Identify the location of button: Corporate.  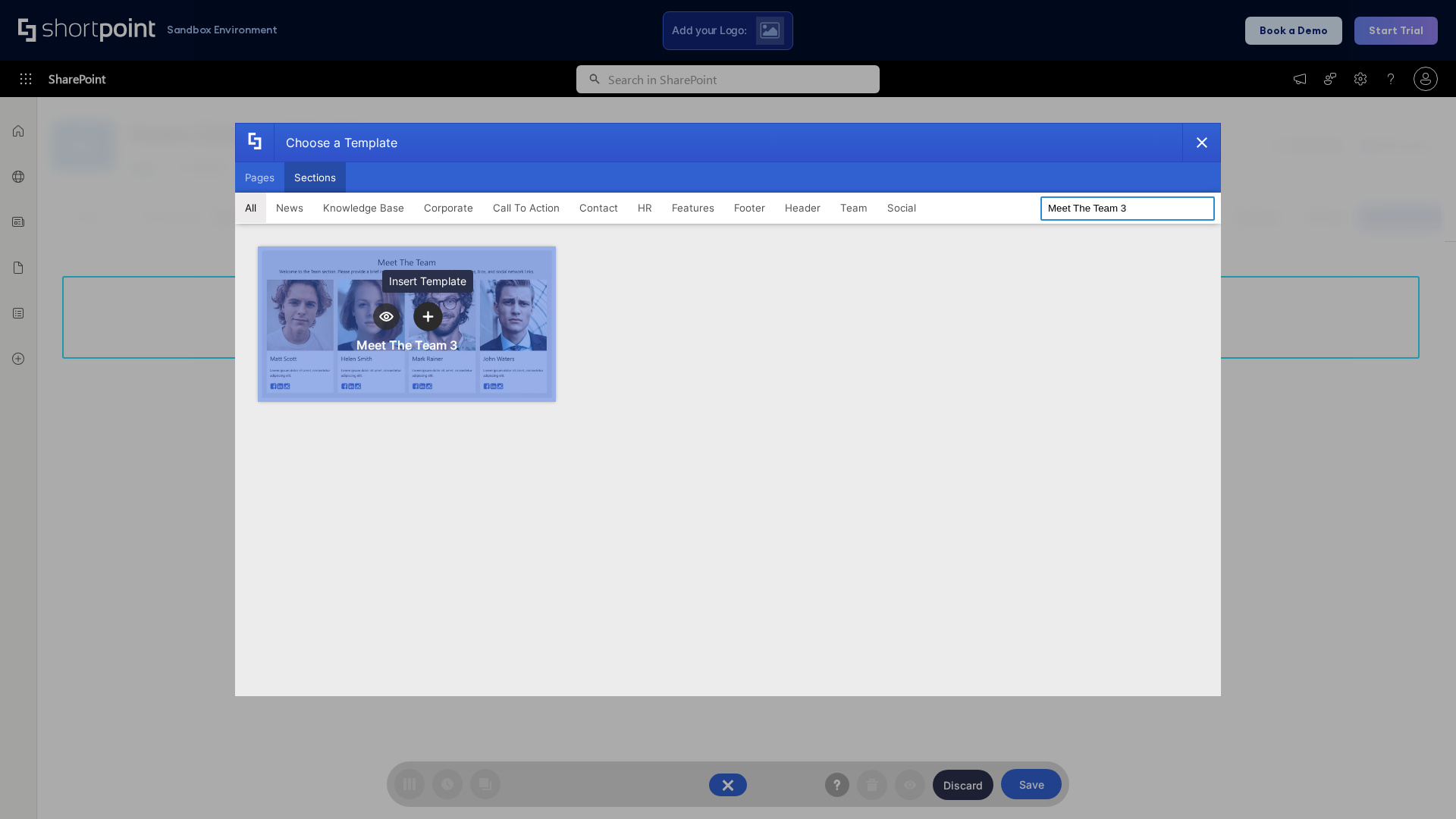
(448, 207).